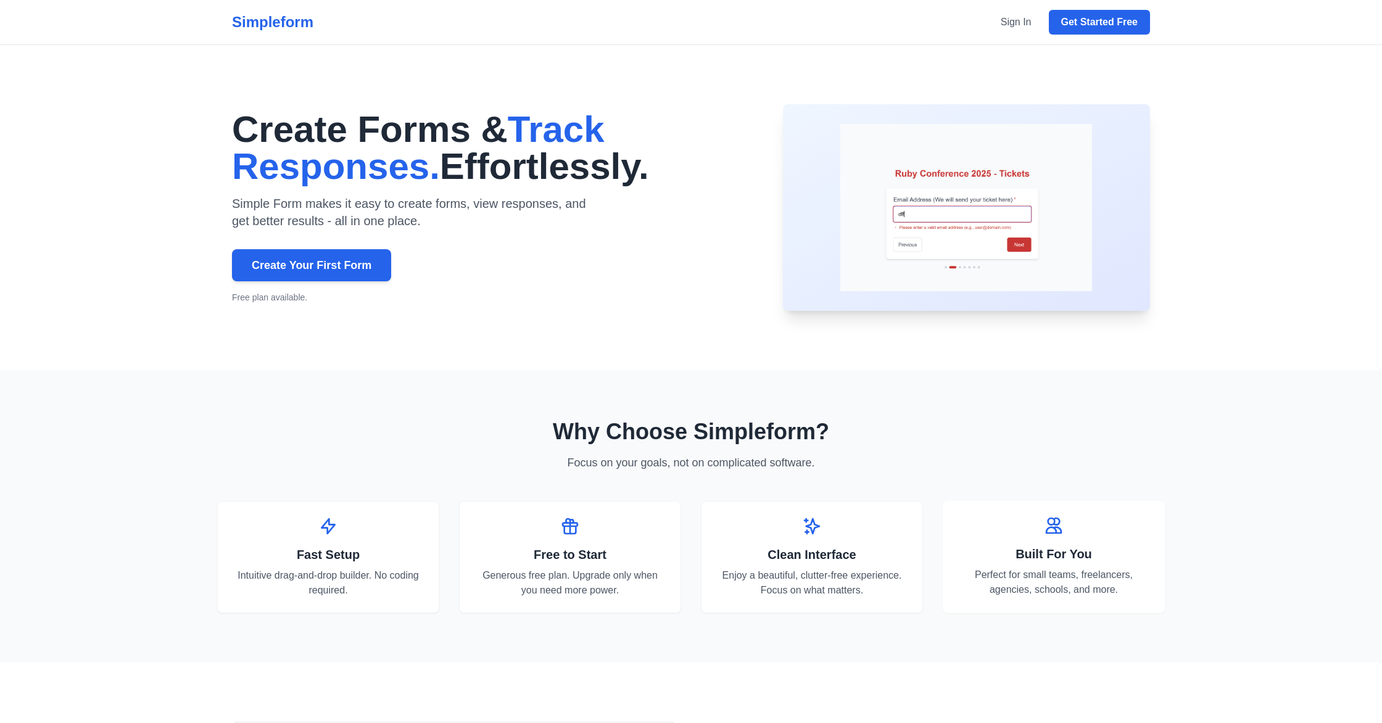 The width and height of the screenshot is (1382, 723). What do you see at coordinates (570, 583) in the screenshot?
I see `p: Generous free plan. Upgrade only when you need more power.` at bounding box center [570, 583].